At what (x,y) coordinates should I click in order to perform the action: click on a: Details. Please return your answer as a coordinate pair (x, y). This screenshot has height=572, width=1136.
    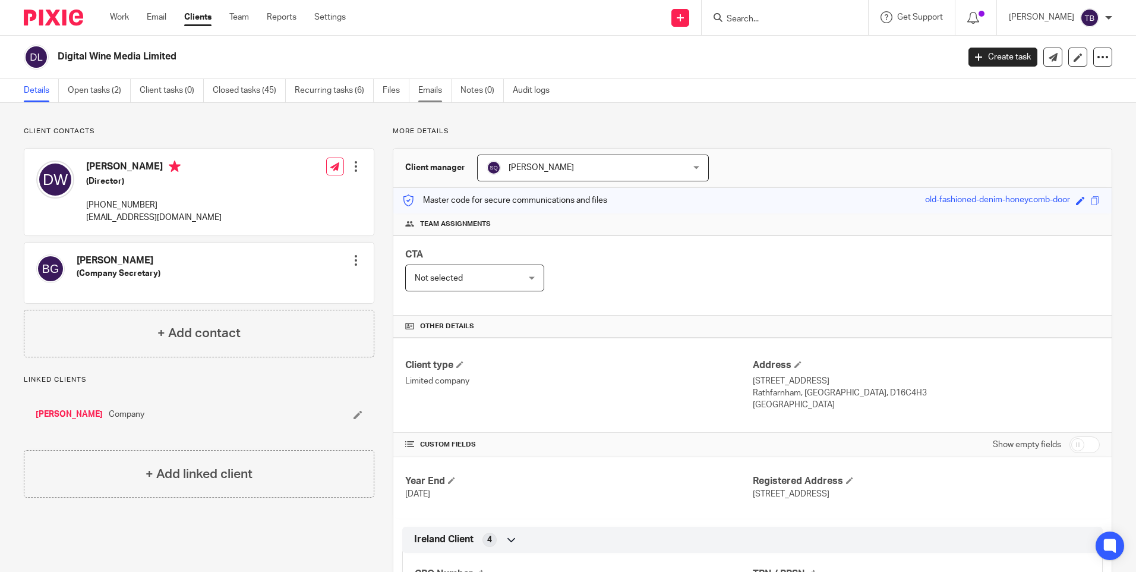
    Looking at the image, I should click on (41, 90).